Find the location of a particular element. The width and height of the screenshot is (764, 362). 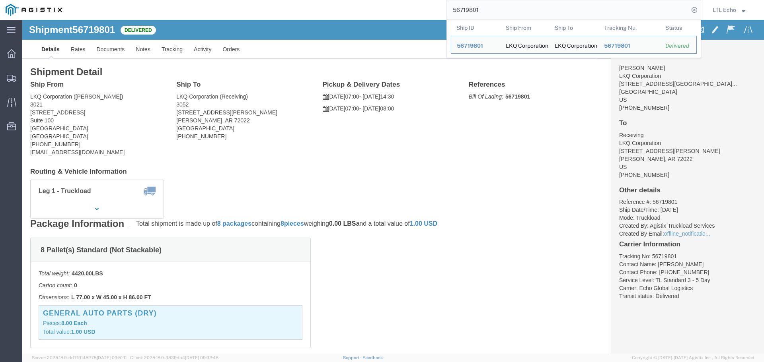

th: Ship To is located at coordinates (574, 28).